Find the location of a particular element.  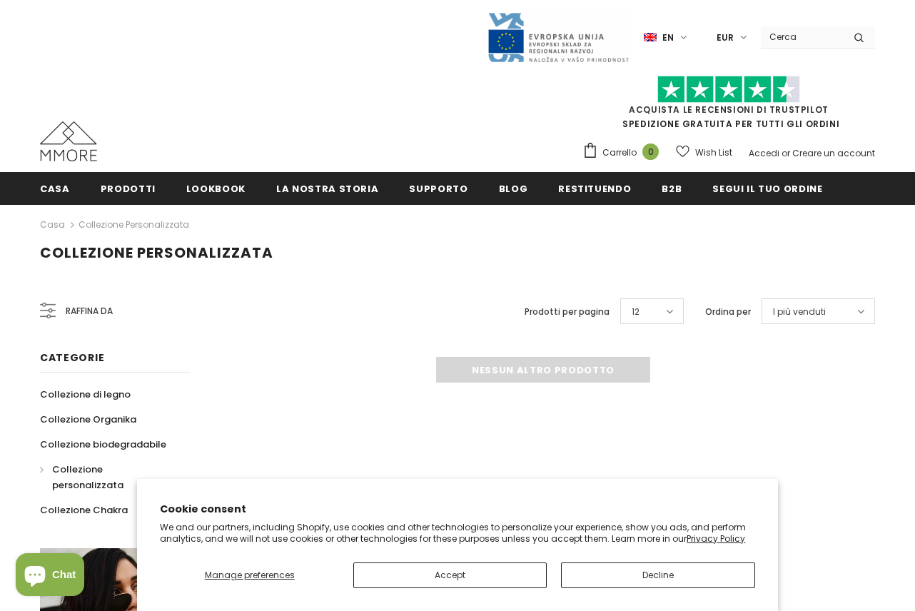

a: Accedi is located at coordinates (763, 153).